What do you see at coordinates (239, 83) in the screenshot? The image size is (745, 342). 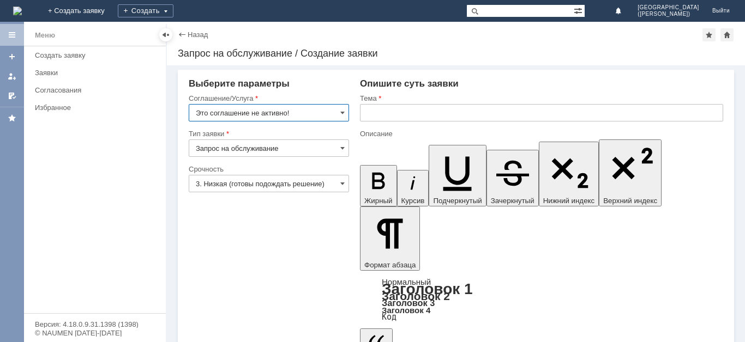 I see `span: Выберите параметры` at bounding box center [239, 83].